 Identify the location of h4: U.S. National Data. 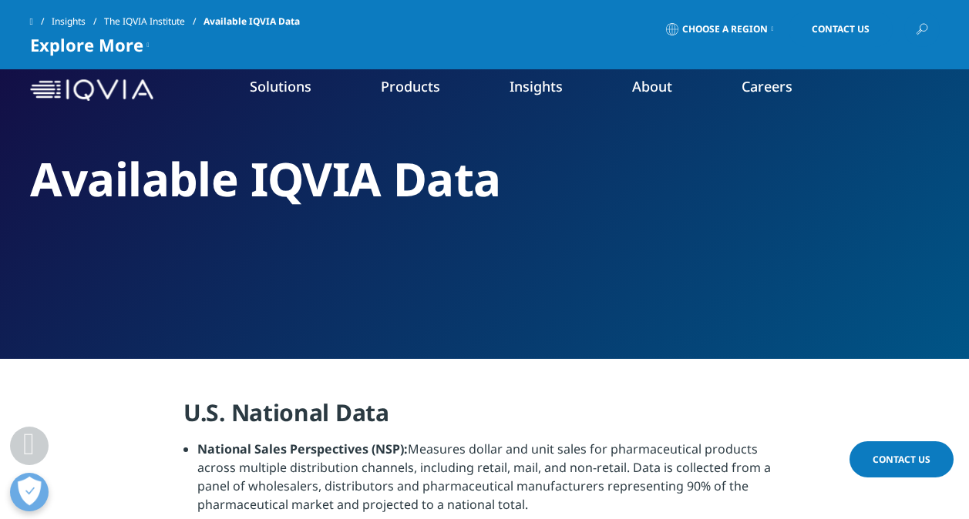
(484, 418).